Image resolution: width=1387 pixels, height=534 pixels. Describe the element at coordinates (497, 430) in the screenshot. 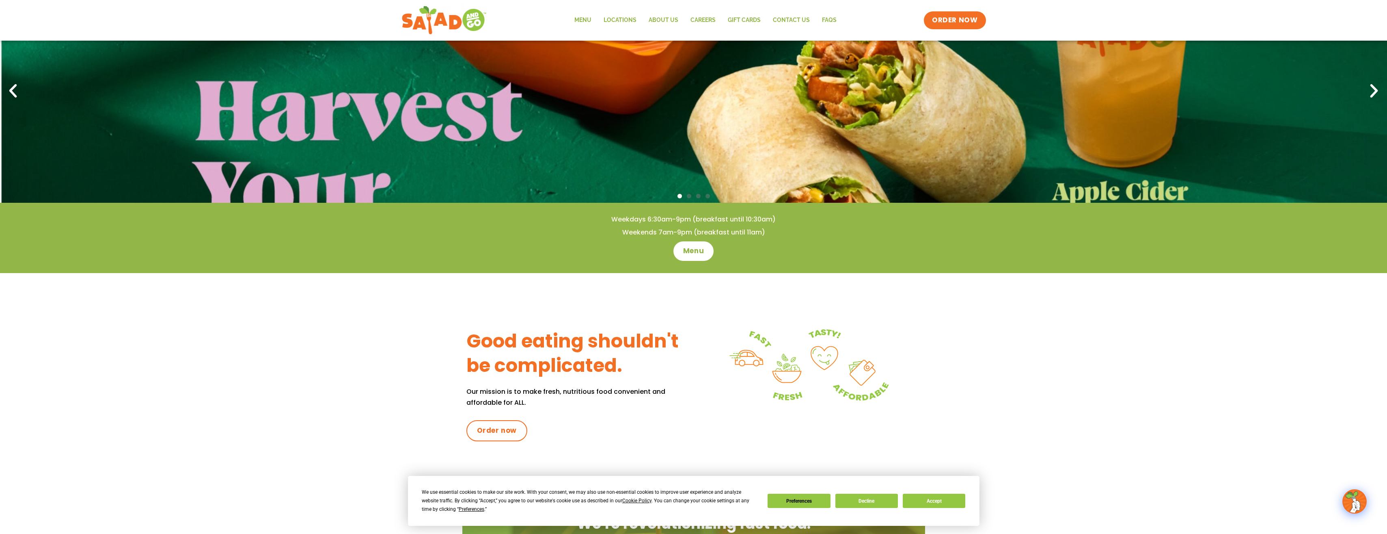

I see `span: Order now` at that location.